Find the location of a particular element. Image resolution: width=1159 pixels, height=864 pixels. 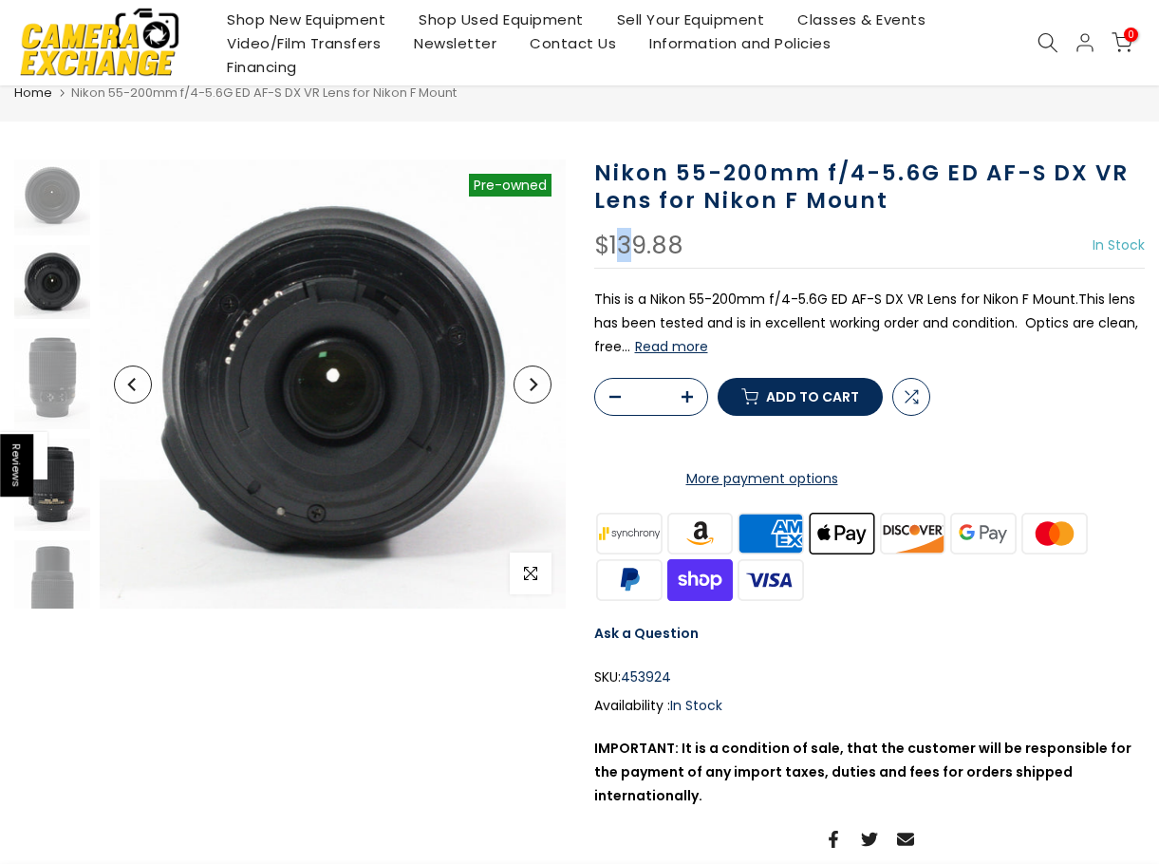

img: discover is located at coordinates (912, 532).